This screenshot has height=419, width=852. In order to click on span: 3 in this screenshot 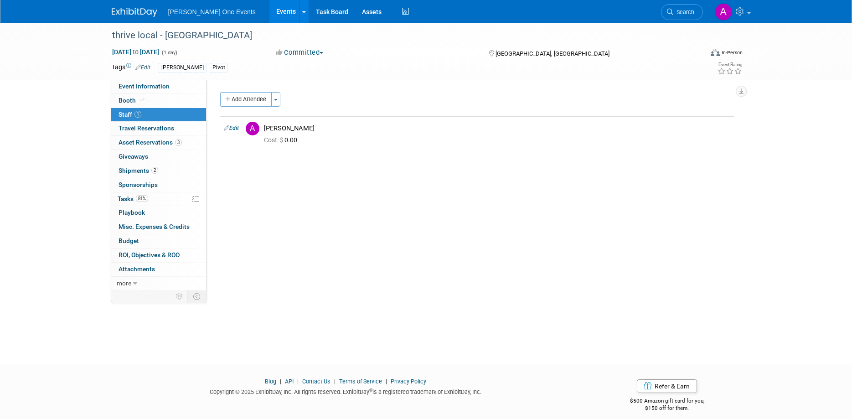, I will do `click(178, 142)`.